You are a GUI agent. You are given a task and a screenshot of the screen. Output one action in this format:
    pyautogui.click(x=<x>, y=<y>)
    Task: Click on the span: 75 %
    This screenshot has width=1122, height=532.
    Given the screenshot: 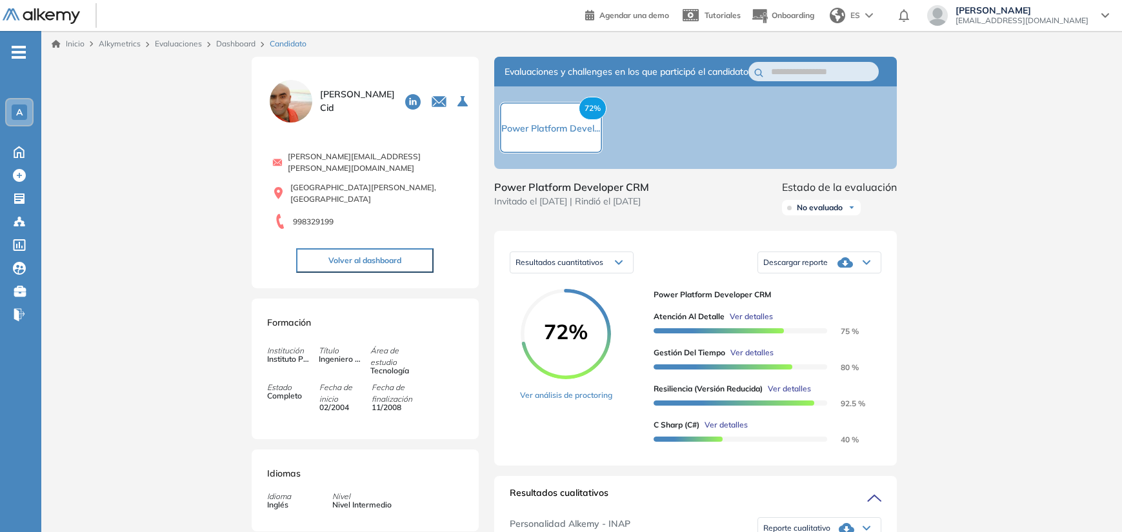 What is the action you would take?
    pyautogui.click(x=842, y=331)
    